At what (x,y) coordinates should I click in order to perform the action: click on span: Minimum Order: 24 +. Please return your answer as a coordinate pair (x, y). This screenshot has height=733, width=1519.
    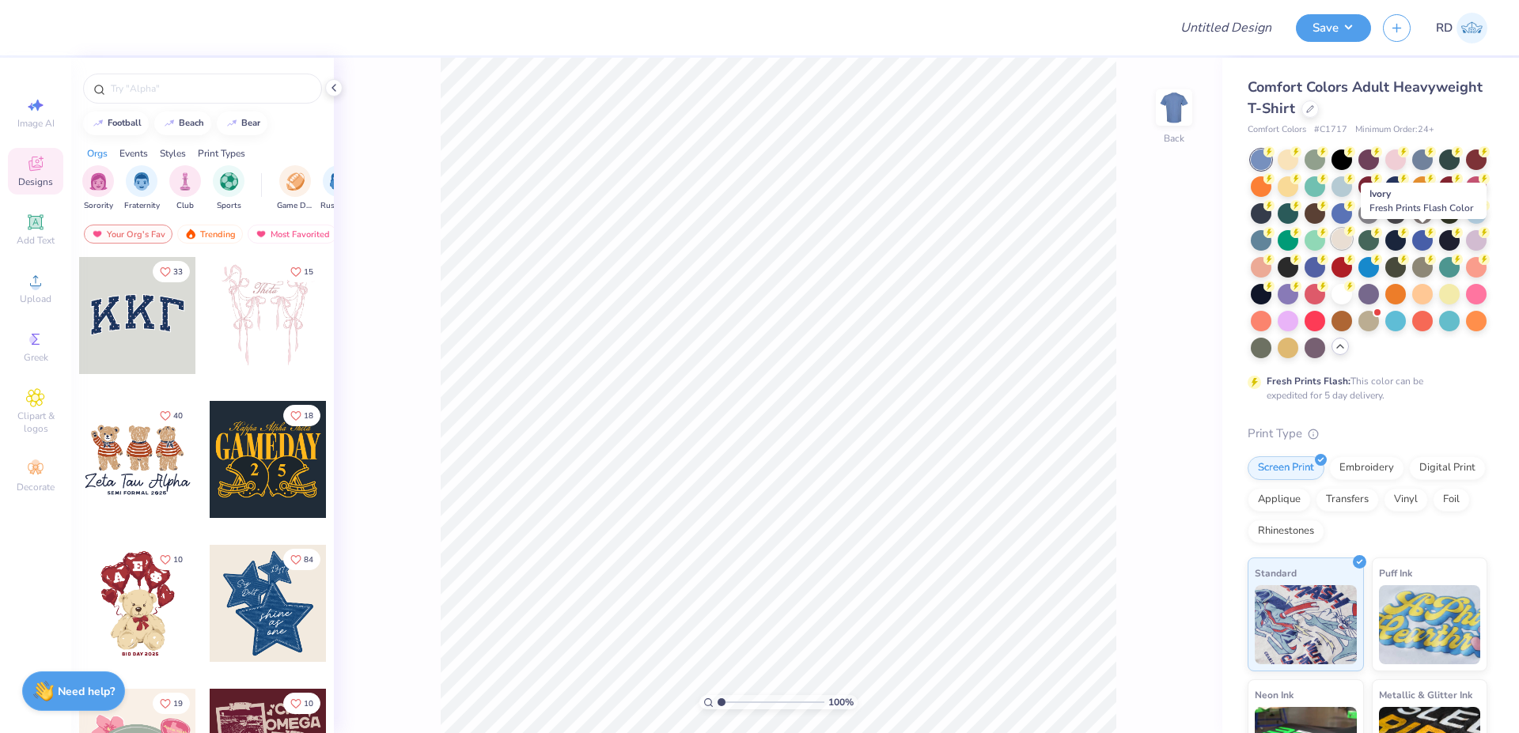
    Looking at the image, I should click on (1395, 130).